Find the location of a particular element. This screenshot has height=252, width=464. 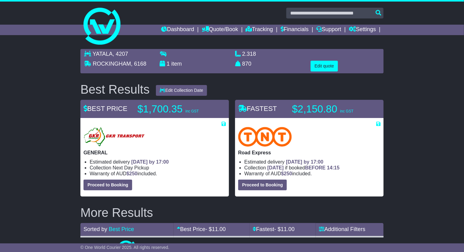

span: 14:15 is located at coordinates (333, 168).